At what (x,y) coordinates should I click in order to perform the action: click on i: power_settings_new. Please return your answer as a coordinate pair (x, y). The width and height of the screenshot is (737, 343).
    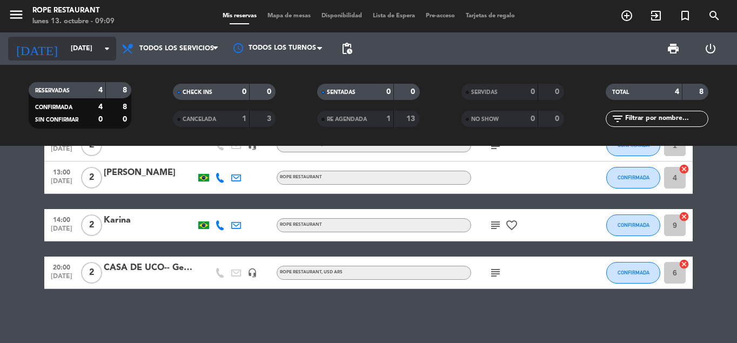
    Looking at the image, I should click on (710, 49).